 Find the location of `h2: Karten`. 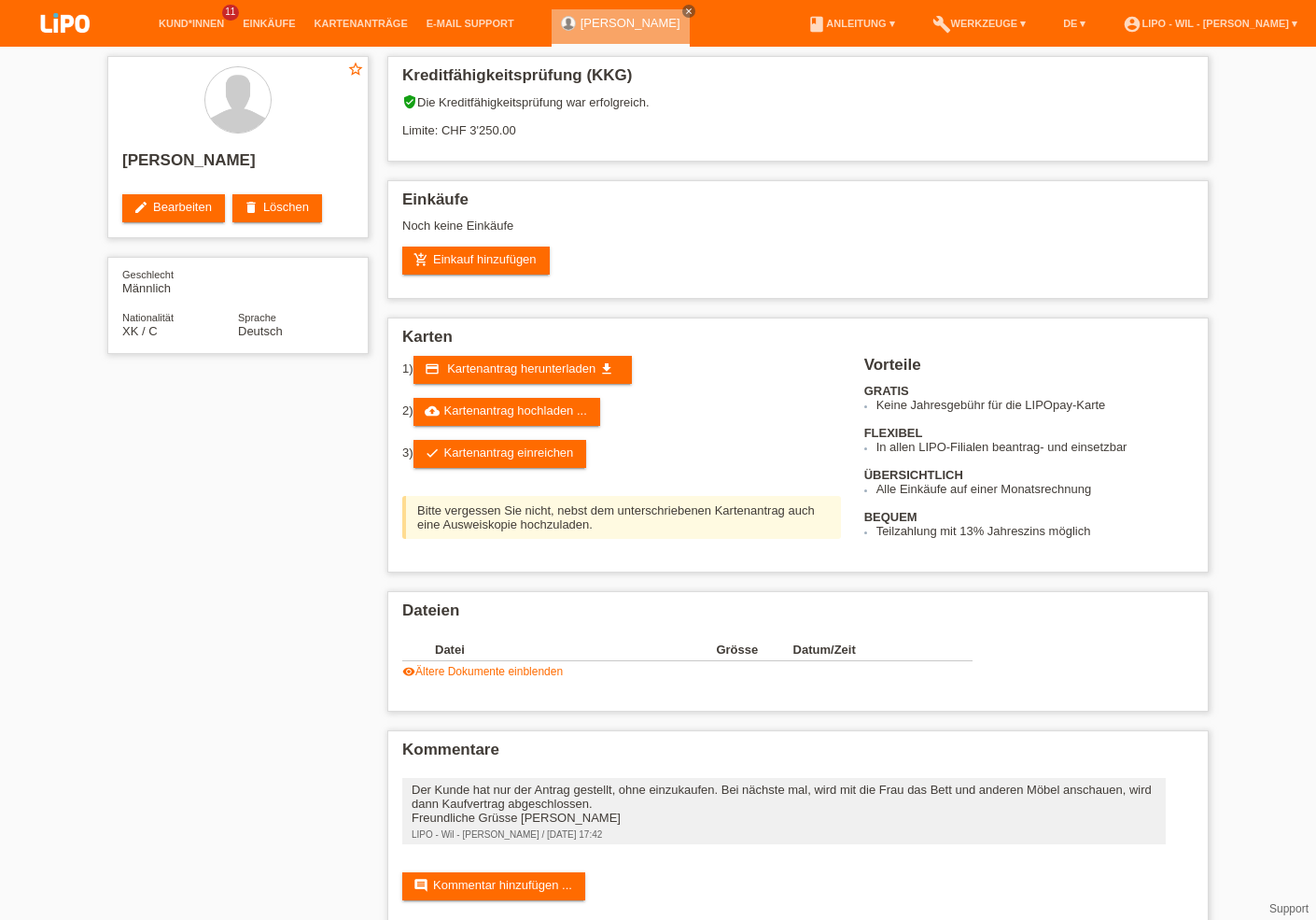

h2: Karten is located at coordinates (798, 342).